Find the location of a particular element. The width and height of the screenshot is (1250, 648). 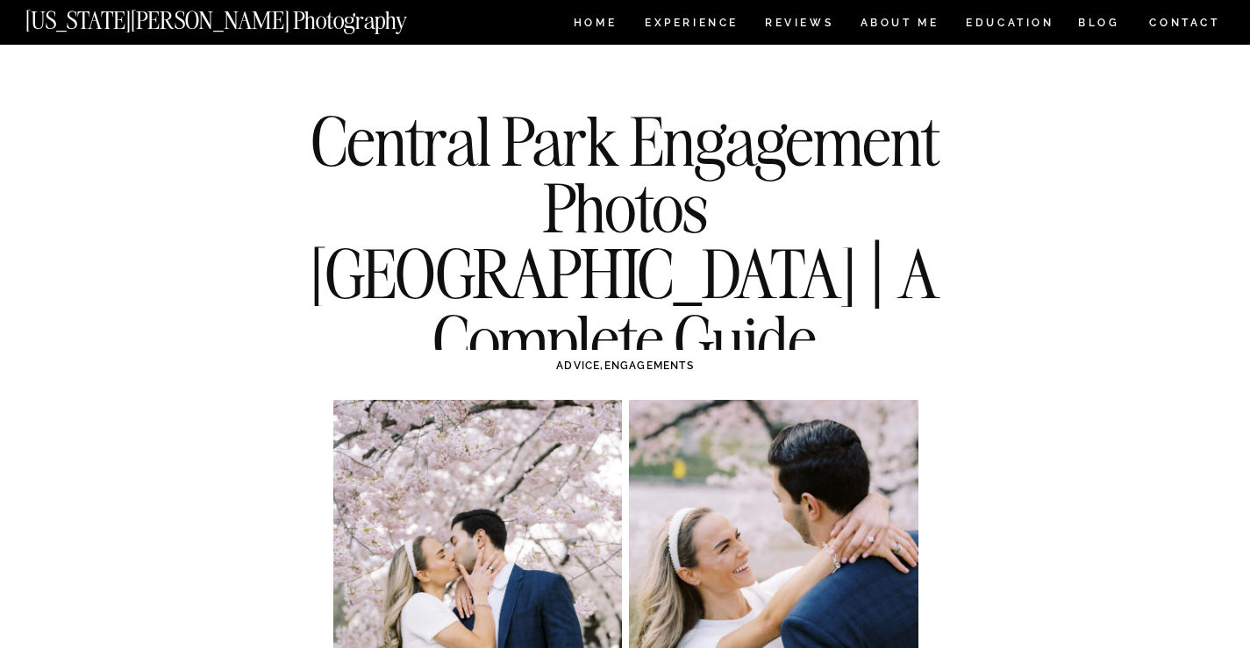

nav: ABOUT ME is located at coordinates (899, 25).